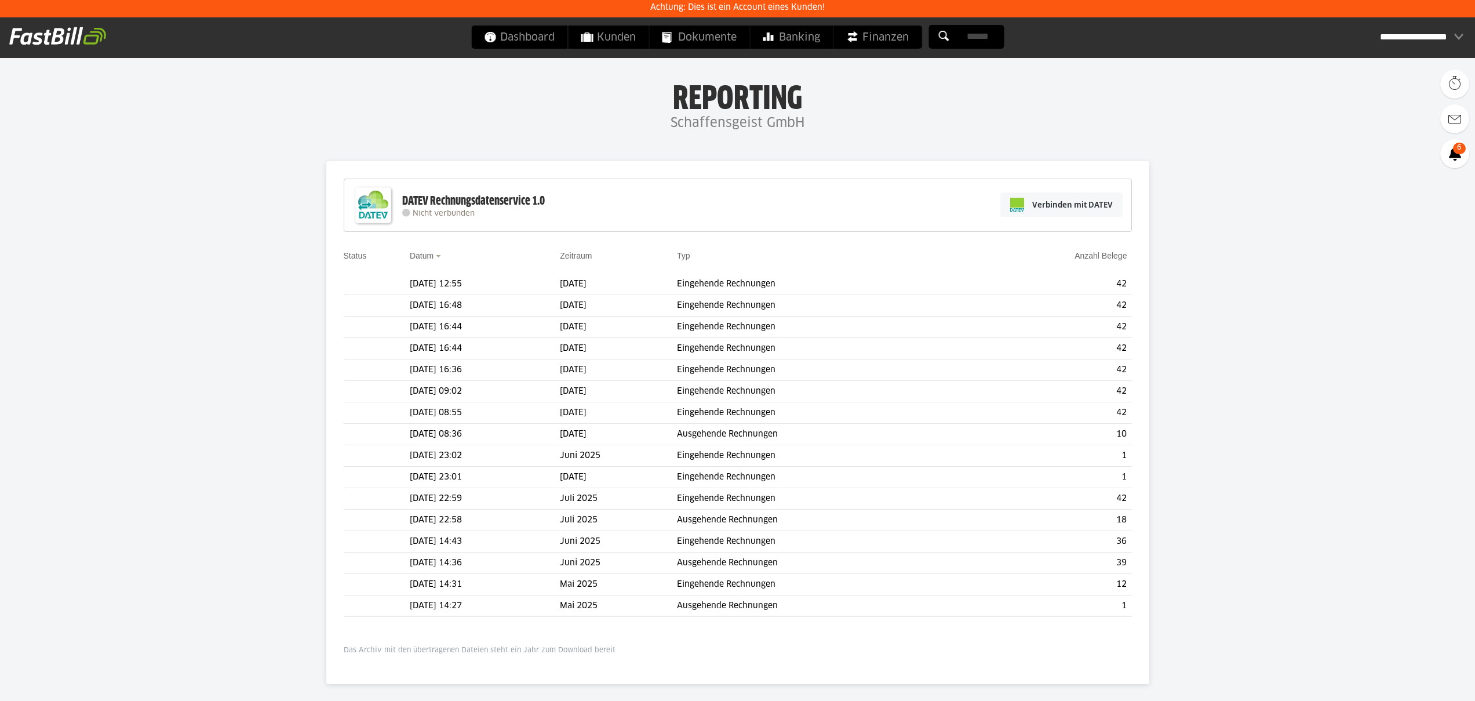 The image size is (1475, 701). What do you see at coordinates (575, 256) in the screenshot?
I see `a: Zeitraum` at bounding box center [575, 256].